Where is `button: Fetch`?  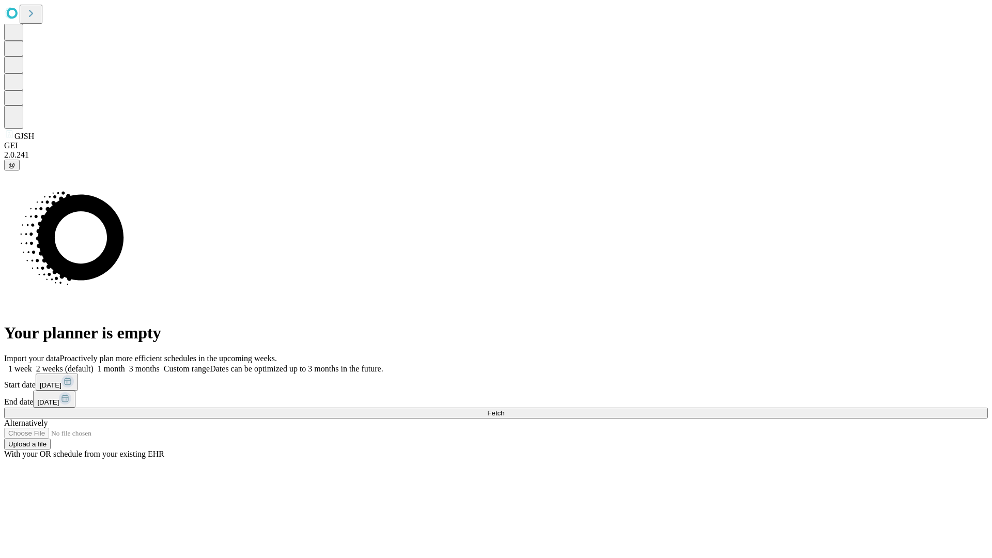 button: Fetch is located at coordinates (496, 413).